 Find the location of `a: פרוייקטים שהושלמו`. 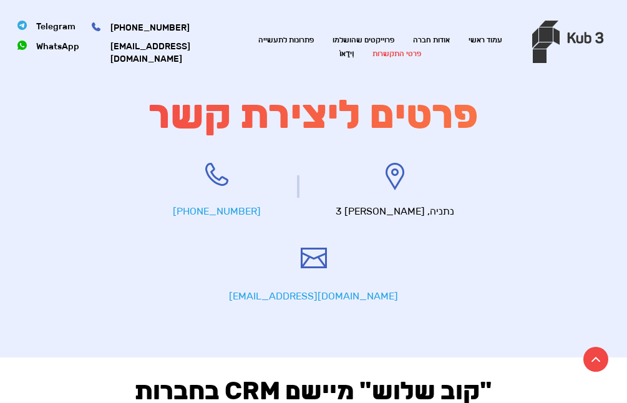

a: פרוייקטים שהושלמו is located at coordinates (363, 40).